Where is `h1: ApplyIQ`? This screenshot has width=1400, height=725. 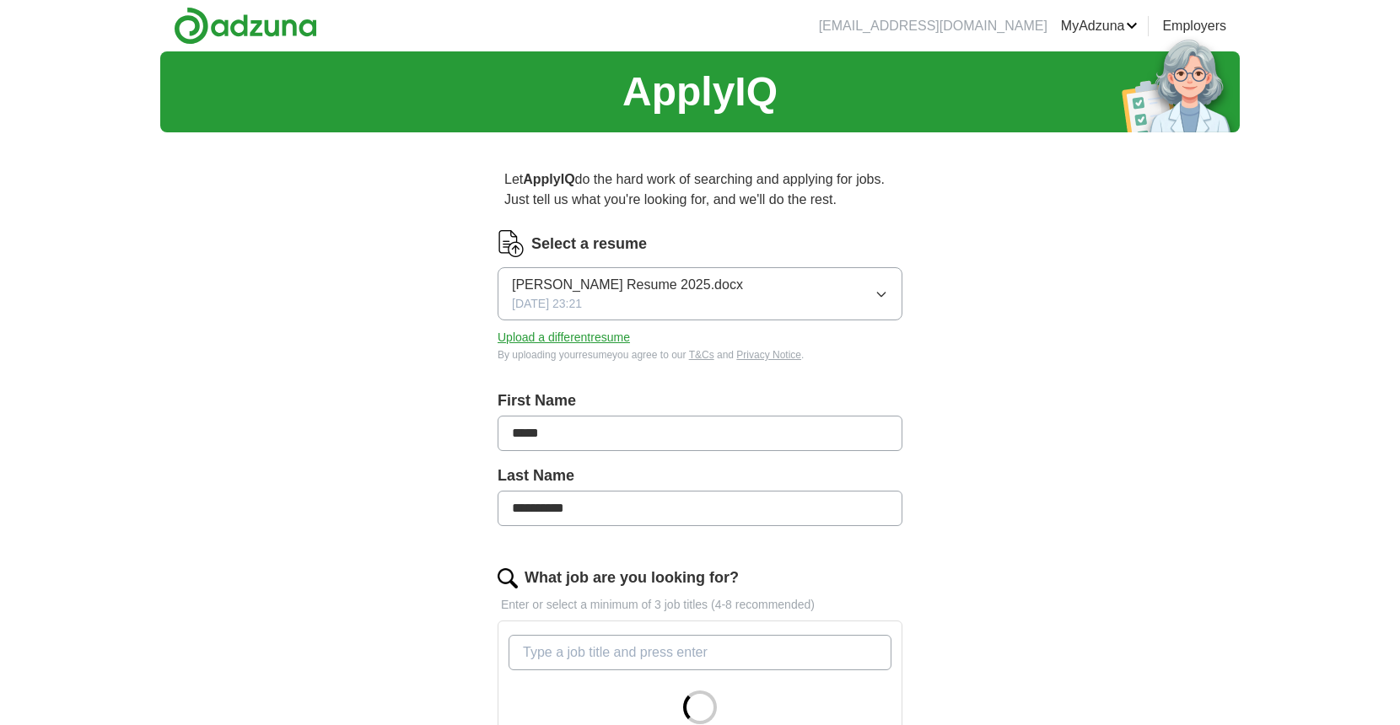
h1: ApplyIQ is located at coordinates (700, 92).